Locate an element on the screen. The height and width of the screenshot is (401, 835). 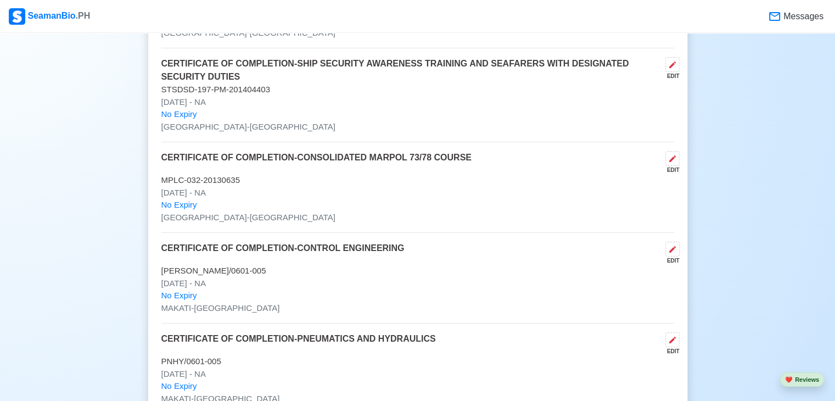
span: Messages is located at coordinates (802, 16).